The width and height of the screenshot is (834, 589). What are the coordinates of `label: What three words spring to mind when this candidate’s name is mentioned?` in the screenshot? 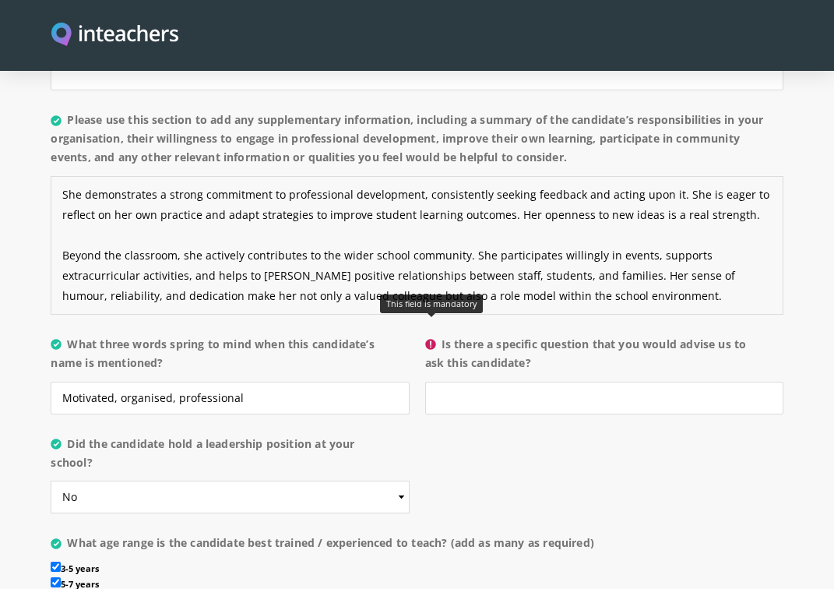 It's located at (230, 358).